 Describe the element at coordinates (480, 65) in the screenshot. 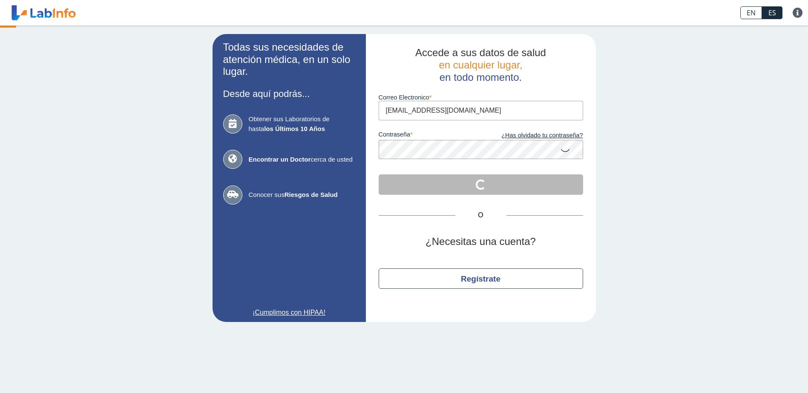

I see `span: en cualquier lugar,` at that location.